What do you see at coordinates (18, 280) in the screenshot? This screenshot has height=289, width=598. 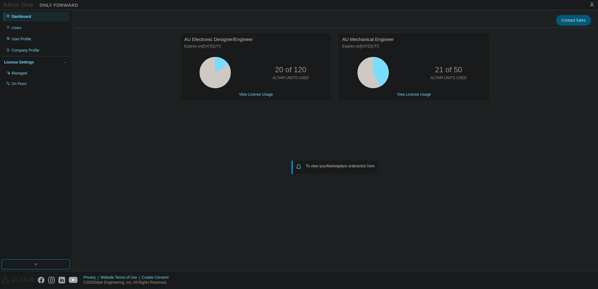 I see `img: altair_logo.svg` at bounding box center [18, 280].